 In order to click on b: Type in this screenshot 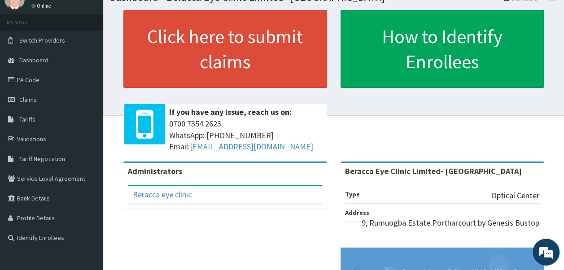, I will do `click(352, 194)`.